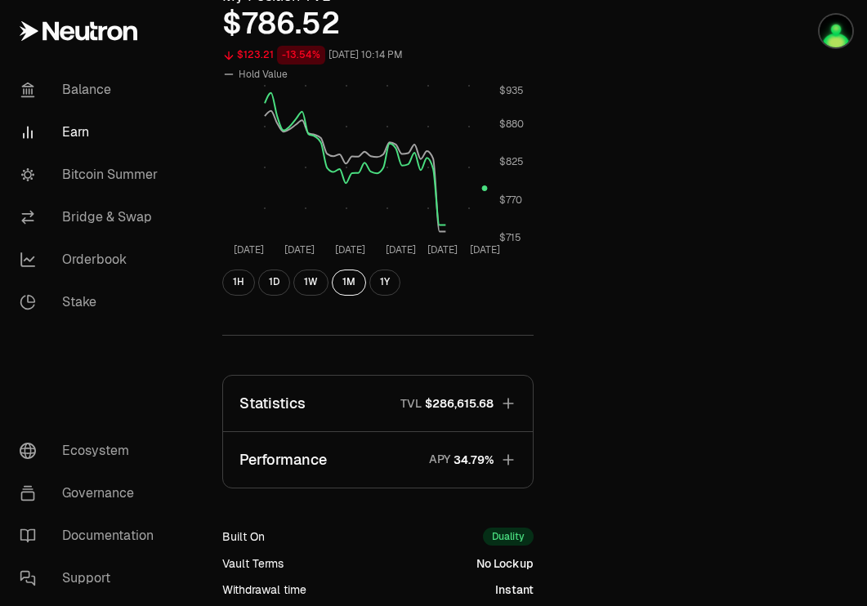  I want to click on a: Documentation, so click(91, 536).